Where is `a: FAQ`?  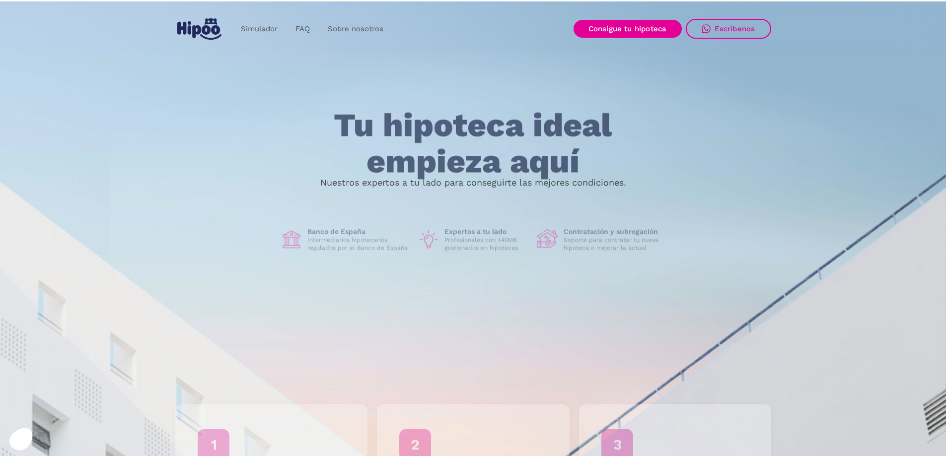
a: FAQ is located at coordinates (302, 29).